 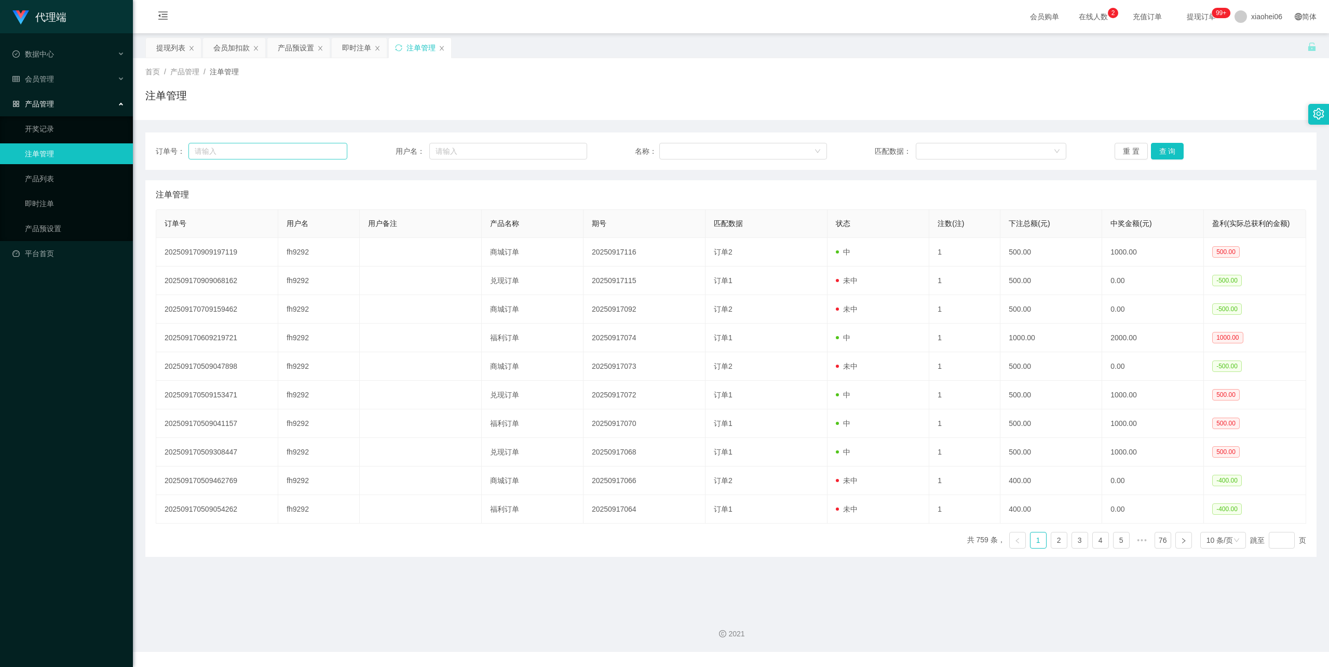 I want to click on a: 开奖记录, so click(x=75, y=129).